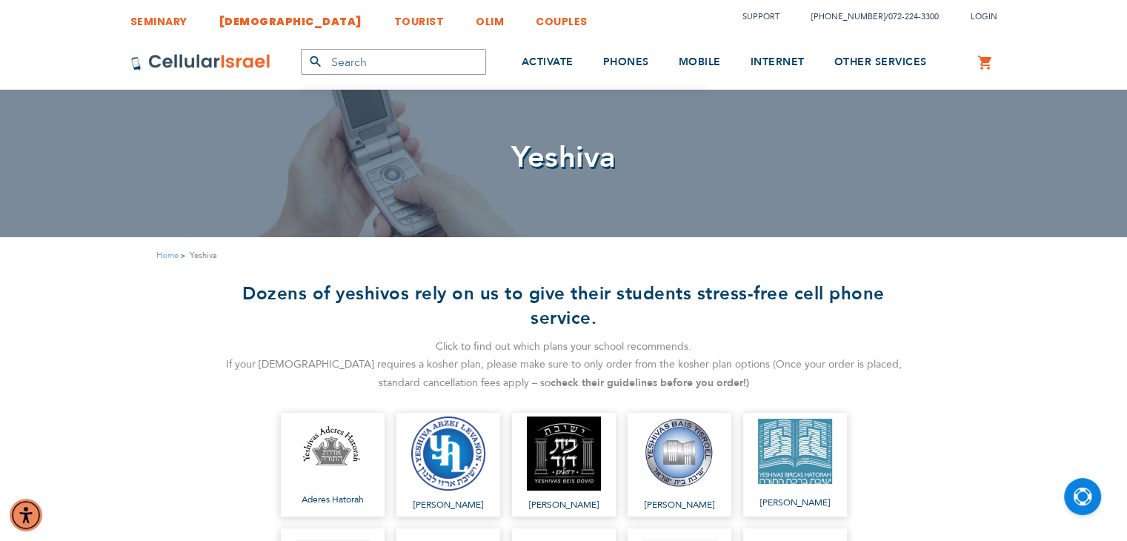  Describe the element at coordinates (795, 451) in the screenshot. I see `img: Bircas Hatorah` at that location.